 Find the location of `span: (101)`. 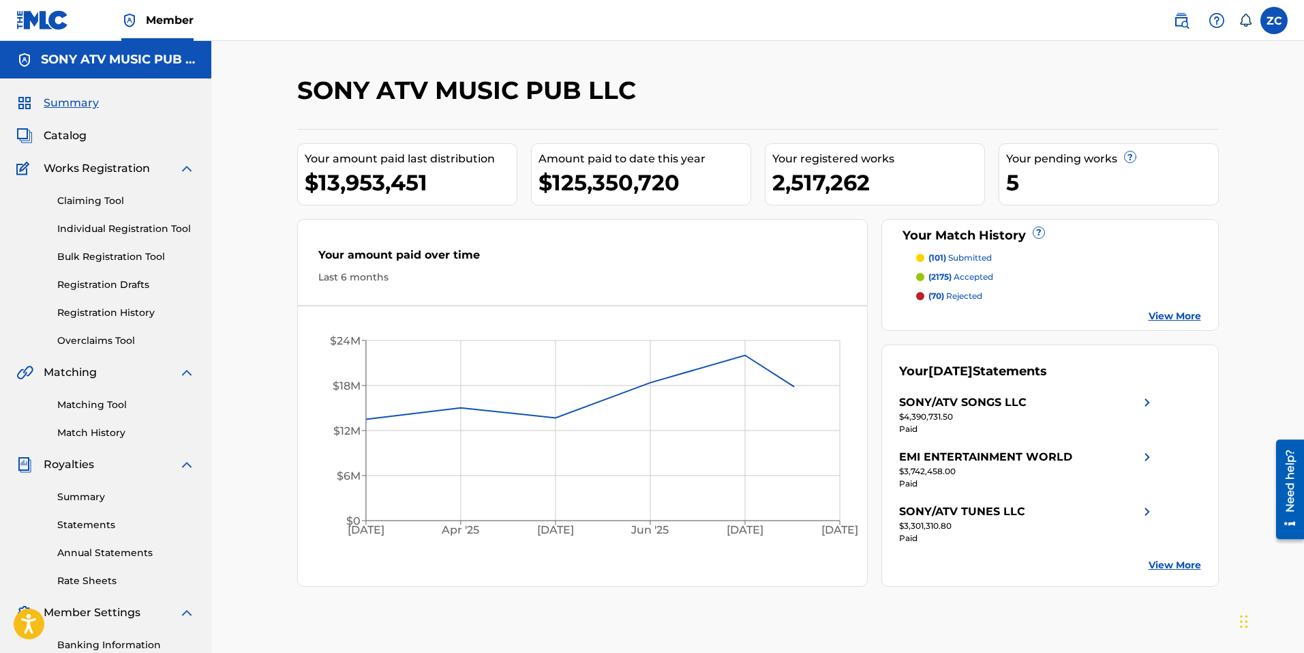

span: (101) is located at coordinates (938, 257).